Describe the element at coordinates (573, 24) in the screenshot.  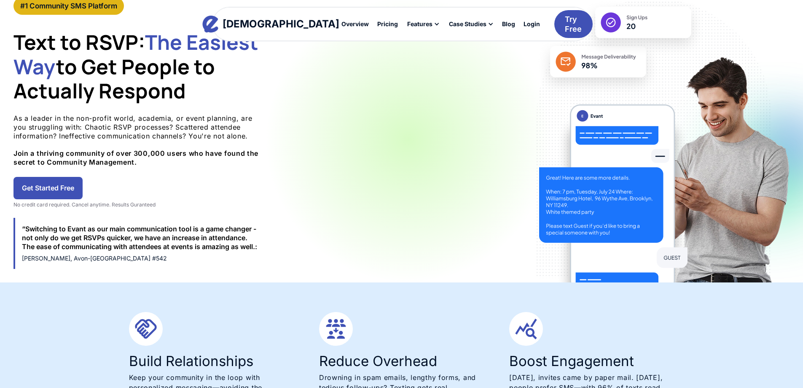
I see `a: Try Free` at that location.